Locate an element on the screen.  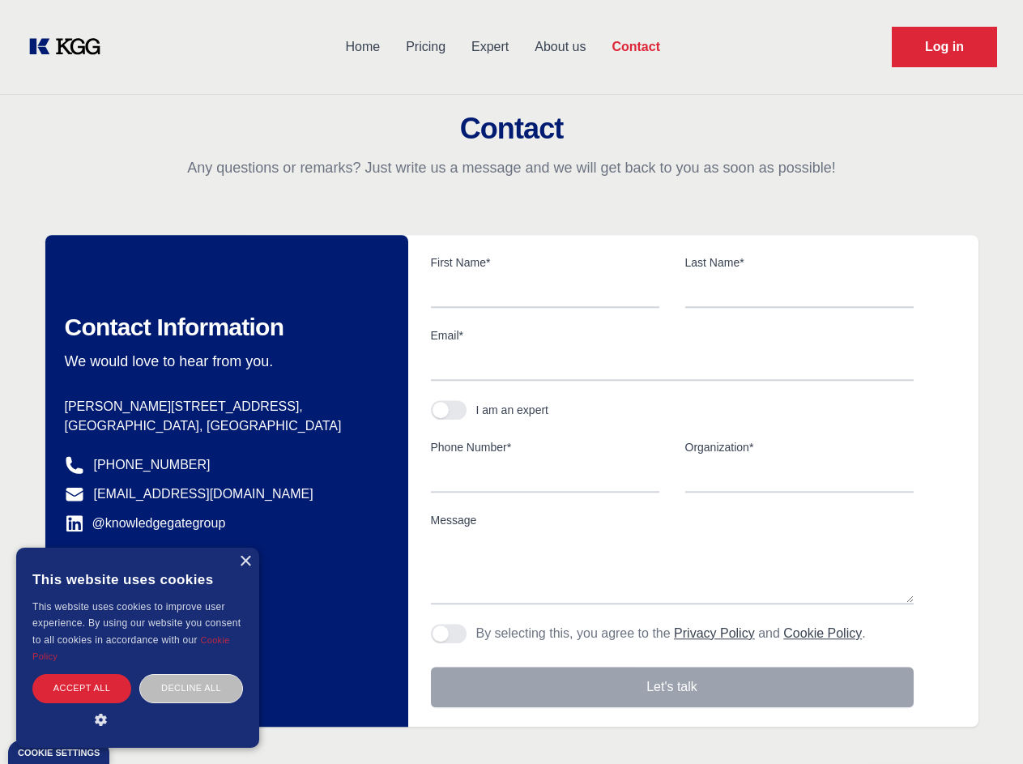
a: Expert is located at coordinates (490, 47).